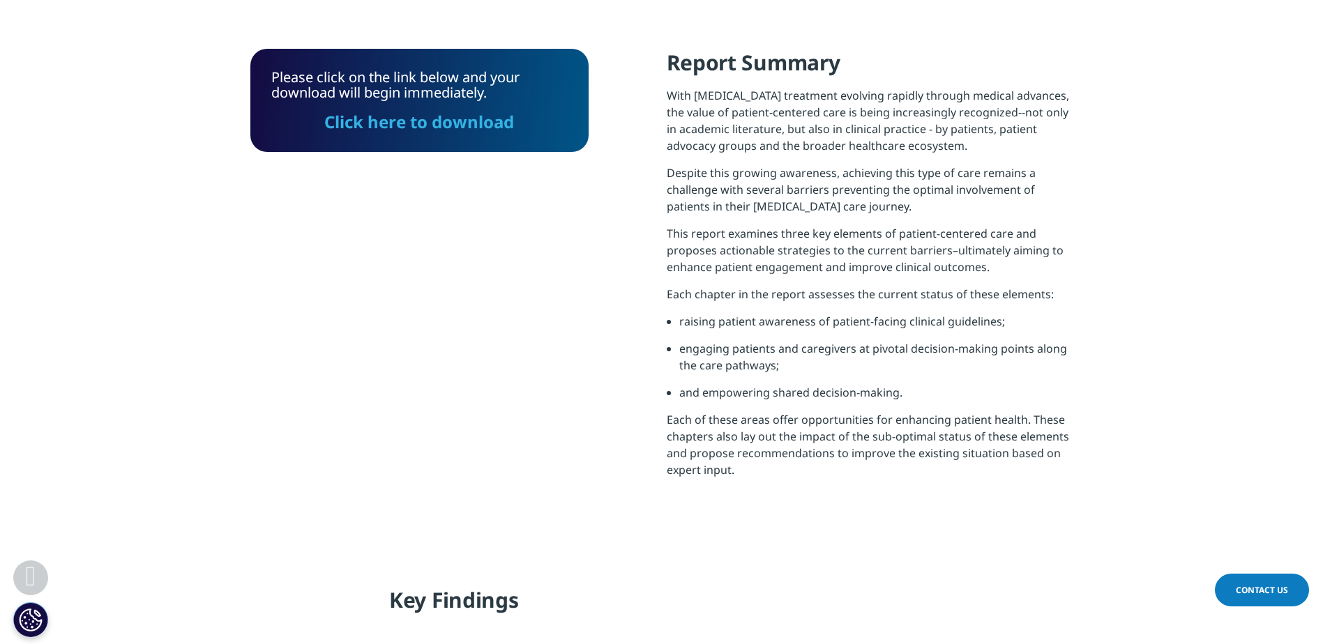 This screenshot has height=644, width=1323. Describe the element at coordinates (31, 620) in the screenshot. I see `button: Cookies Settings` at that location.